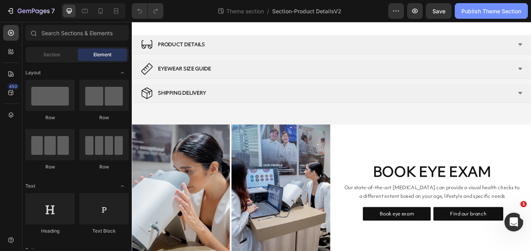  Describe the element at coordinates (524, 204) in the screenshot. I see `span: 1` at that location.